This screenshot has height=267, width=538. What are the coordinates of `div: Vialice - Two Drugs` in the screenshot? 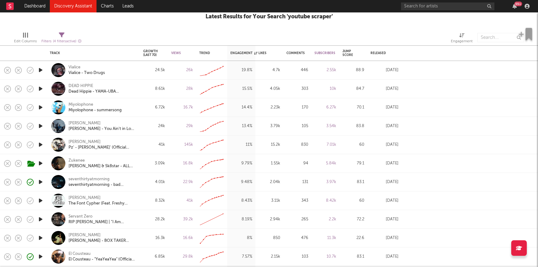 It's located at (87, 73).